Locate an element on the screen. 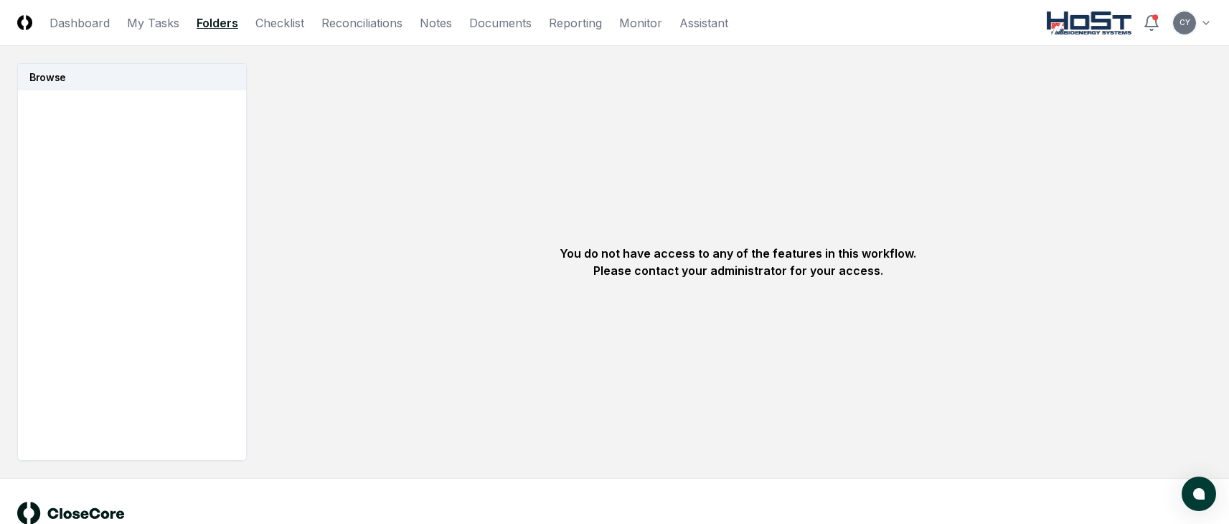  img: HoSt BioEnergy logo is located at coordinates (1089, 23).